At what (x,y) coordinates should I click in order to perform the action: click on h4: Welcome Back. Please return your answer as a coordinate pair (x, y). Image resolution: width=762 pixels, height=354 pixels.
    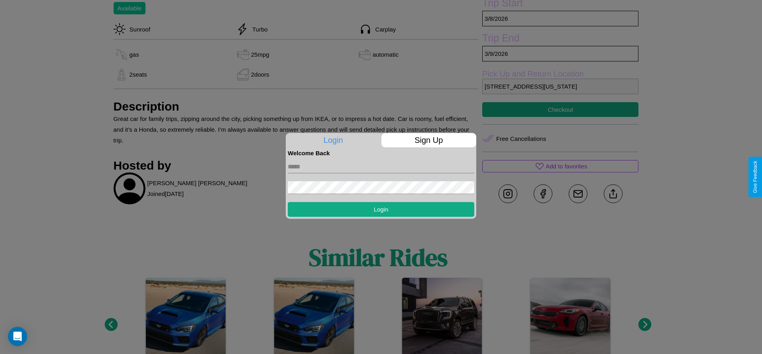
    Looking at the image, I should click on (381, 153).